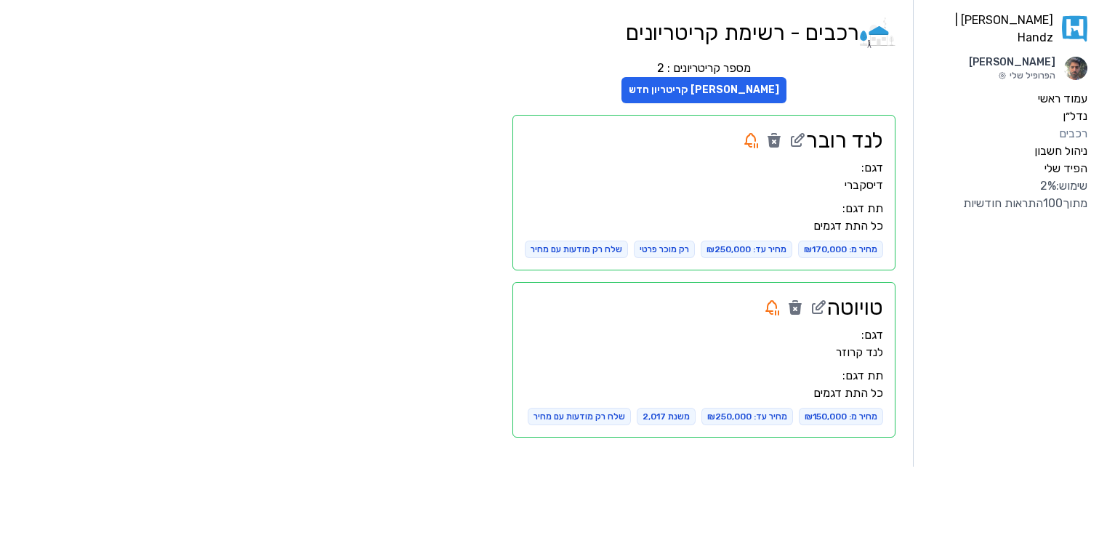 The height and width of the screenshot is (551, 1099). I want to click on a: עמוד ראשי, so click(1006, 99).